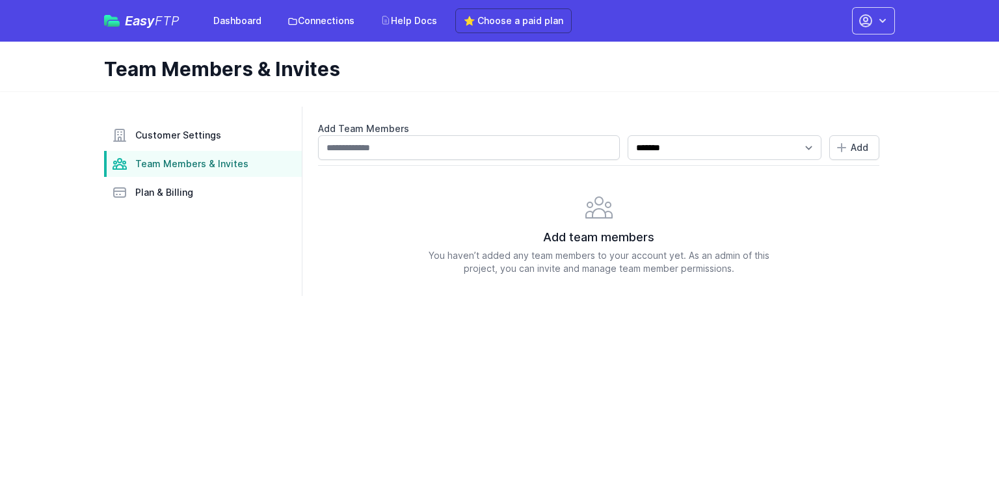 The width and height of the screenshot is (999, 480). Describe the element at coordinates (178, 135) in the screenshot. I see `span: Customer Settings` at that location.